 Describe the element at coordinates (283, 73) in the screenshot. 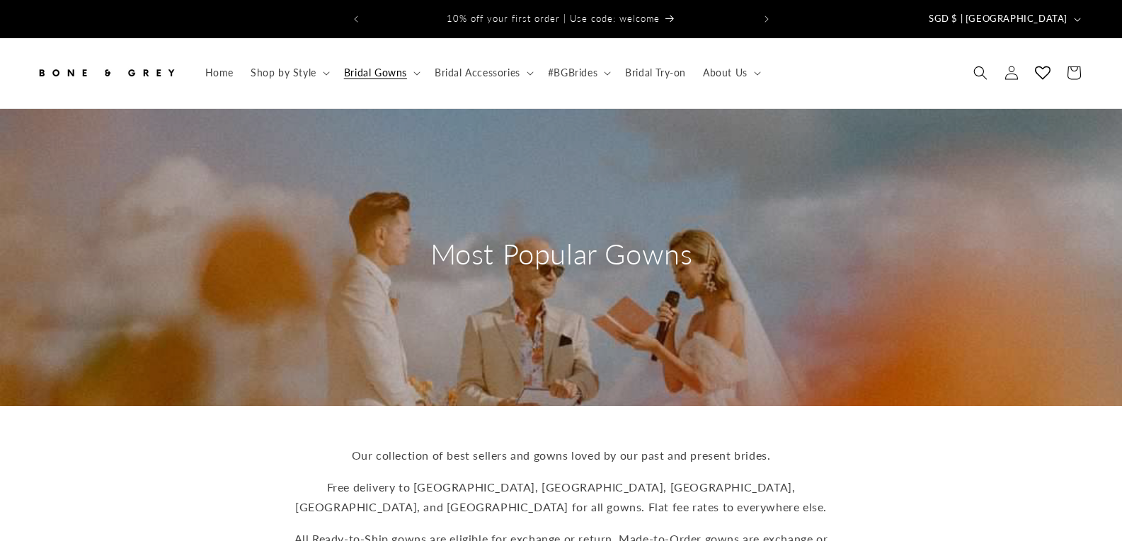

I see `span: Shop by Style` at that location.